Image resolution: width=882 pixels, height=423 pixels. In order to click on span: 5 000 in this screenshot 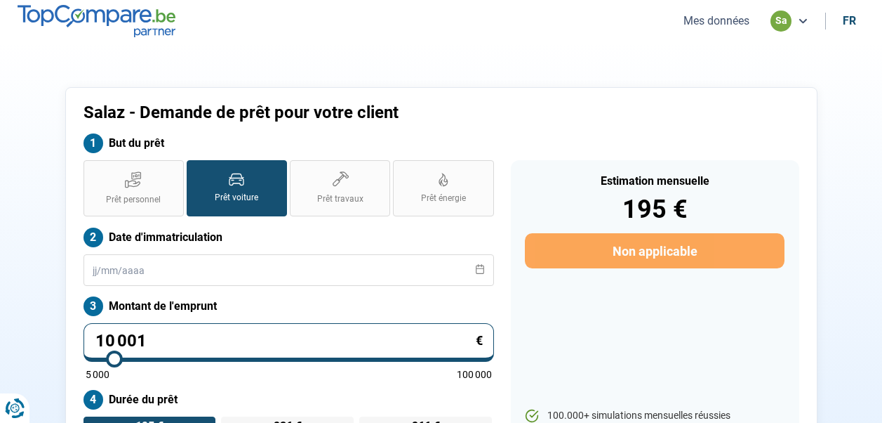, I will do `click(98, 374)`.